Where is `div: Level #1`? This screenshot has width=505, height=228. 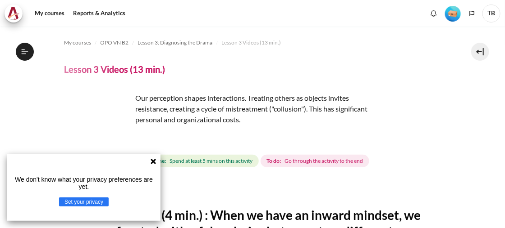
div: Level #1 is located at coordinates (452, 13).